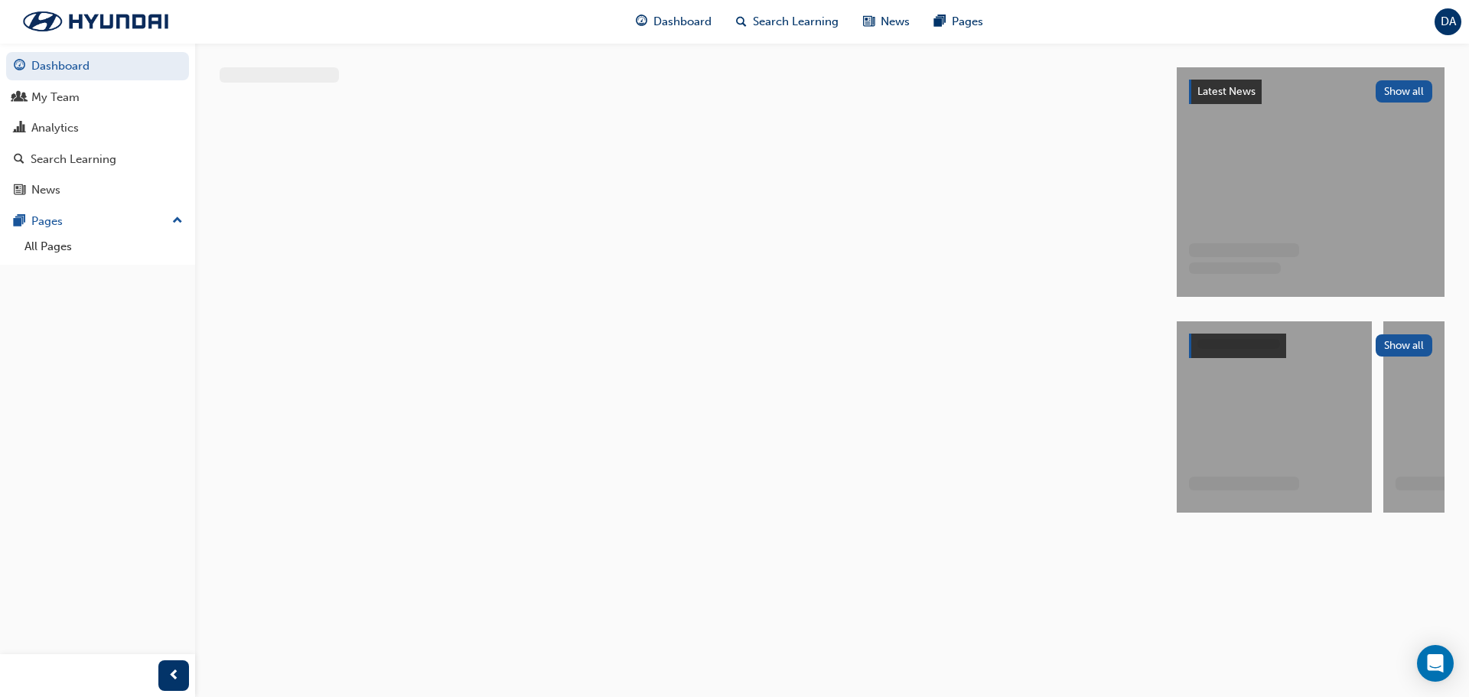 This screenshot has width=1469, height=697. Describe the element at coordinates (1436, 664) in the screenshot. I see `div: Open Intercom Messenger` at that location.